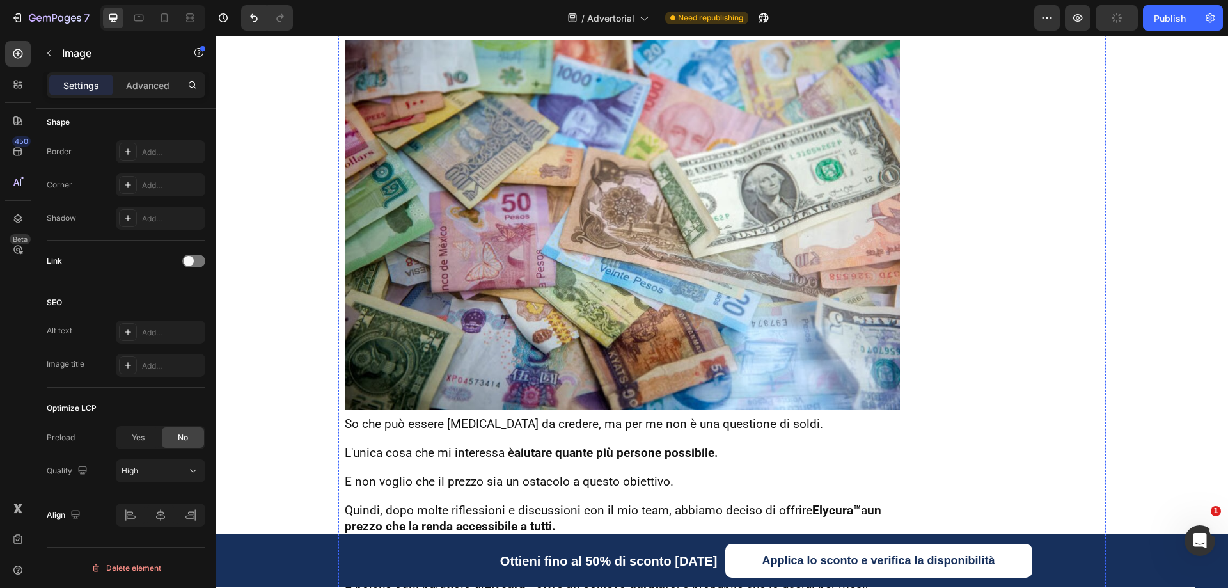 The height and width of the screenshot is (588, 1228). What do you see at coordinates (68, 471) in the screenshot?
I see `div: Quality` at bounding box center [68, 471].